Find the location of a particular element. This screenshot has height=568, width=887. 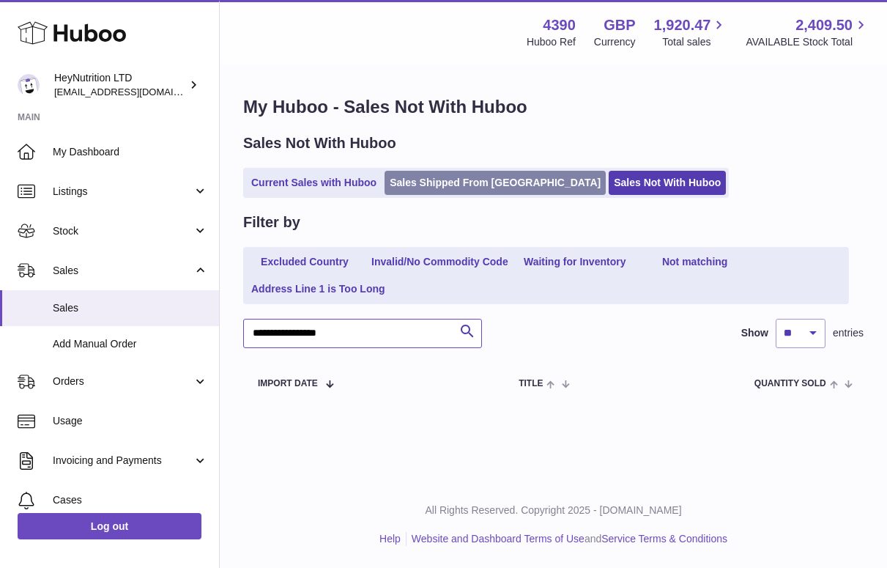

span: Invoicing and Payments is located at coordinates (122, 460).